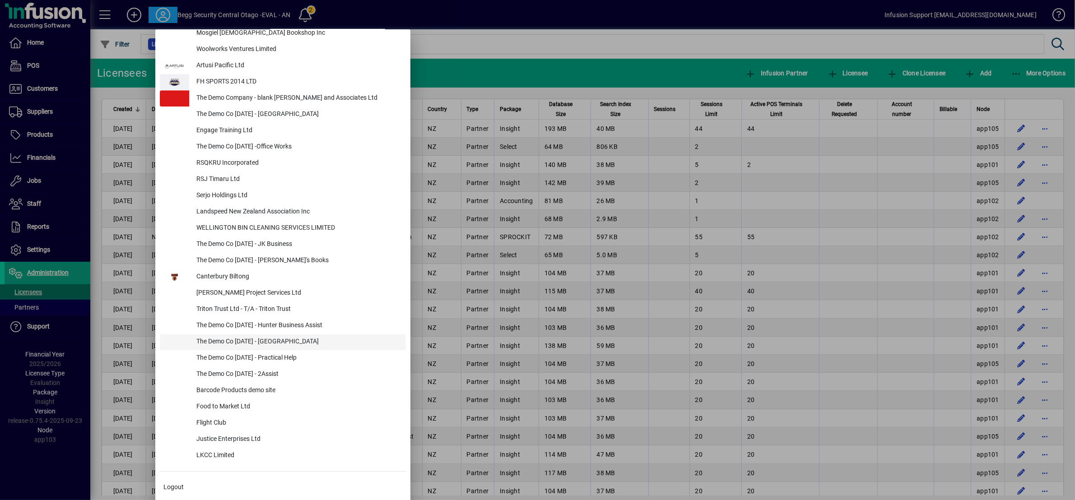 Image resolution: width=1075 pixels, height=500 pixels. What do you see at coordinates (298, 310) in the screenshot?
I see `div: Triton Trust Ltd - T/A - Triton Trust` at bounding box center [298, 310].